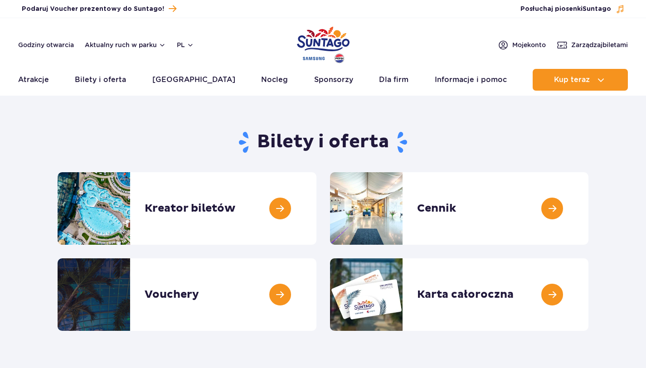 The image size is (646, 368). I want to click on a: Bilety i oferta, so click(100, 80).